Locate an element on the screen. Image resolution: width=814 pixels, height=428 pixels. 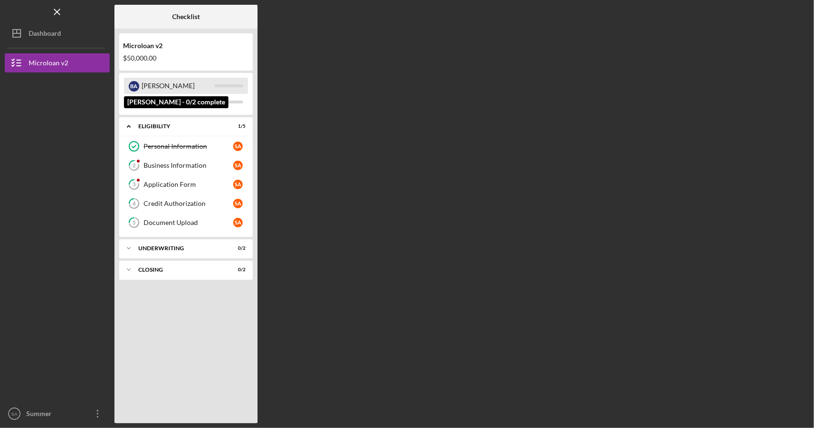
text: SA is located at coordinates (14, 414).